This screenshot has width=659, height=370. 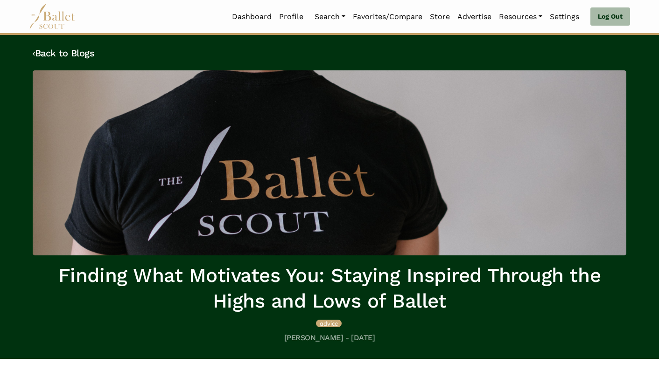 What do you see at coordinates (387, 17) in the screenshot?
I see `a: Favorites/Compare` at bounding box center [387, 17].